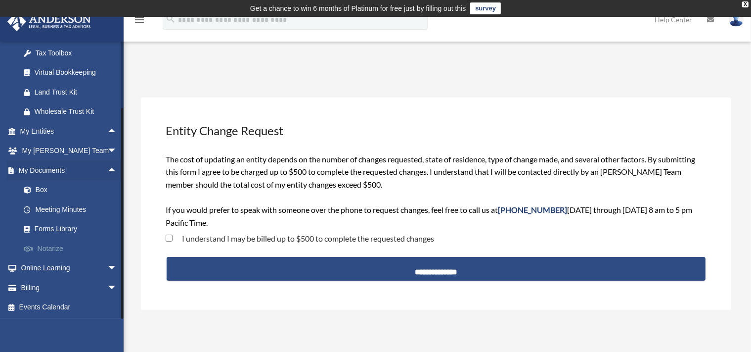 Image resolution: width=751 pixels, height=352 pixels. Describe the element at coordinates (303, 238) in the screenshot. I see `label: I understand I may be billed up to $500 to complete the requested changes` at that location.